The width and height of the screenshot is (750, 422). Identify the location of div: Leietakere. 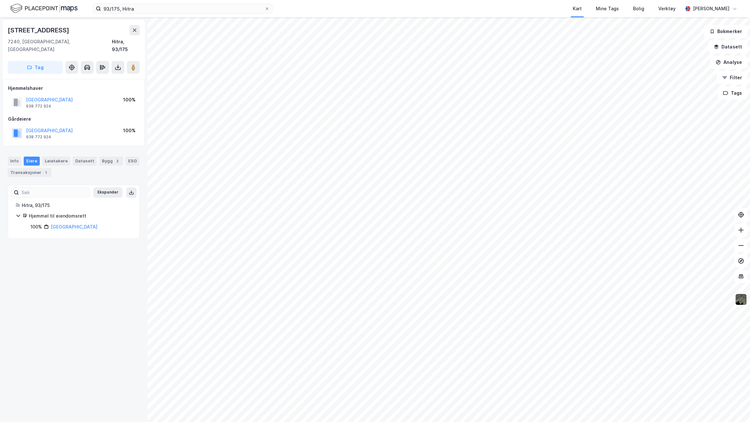
(56, 161).